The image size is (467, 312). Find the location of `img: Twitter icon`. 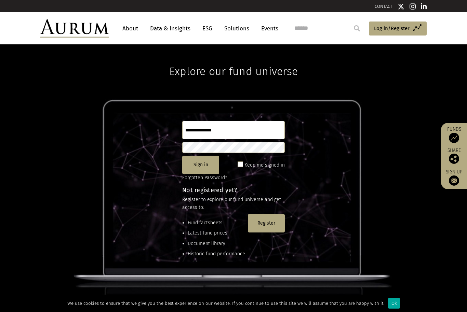

img: Twitter icon is located at coordinates (401, 6).